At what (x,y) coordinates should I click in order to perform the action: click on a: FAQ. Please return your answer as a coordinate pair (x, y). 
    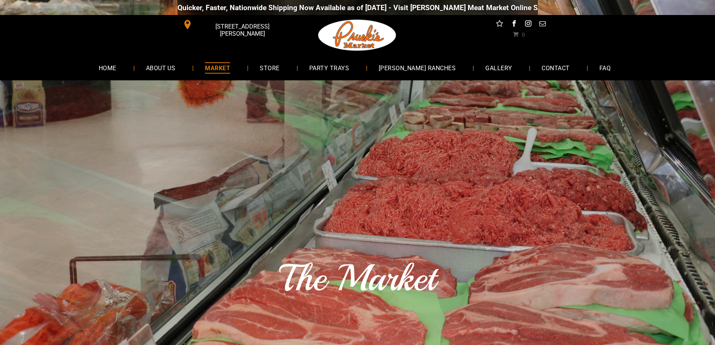
    Looking at the image, I should click on (605, 68).